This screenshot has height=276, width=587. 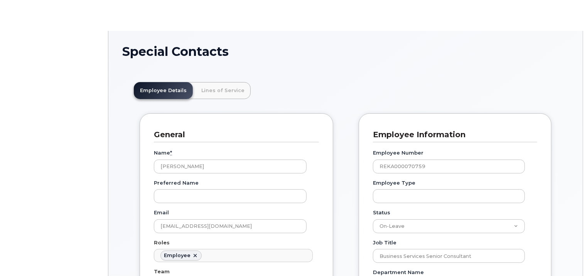 I want to click on label: Preferred Name, so click(x=176, y=183).